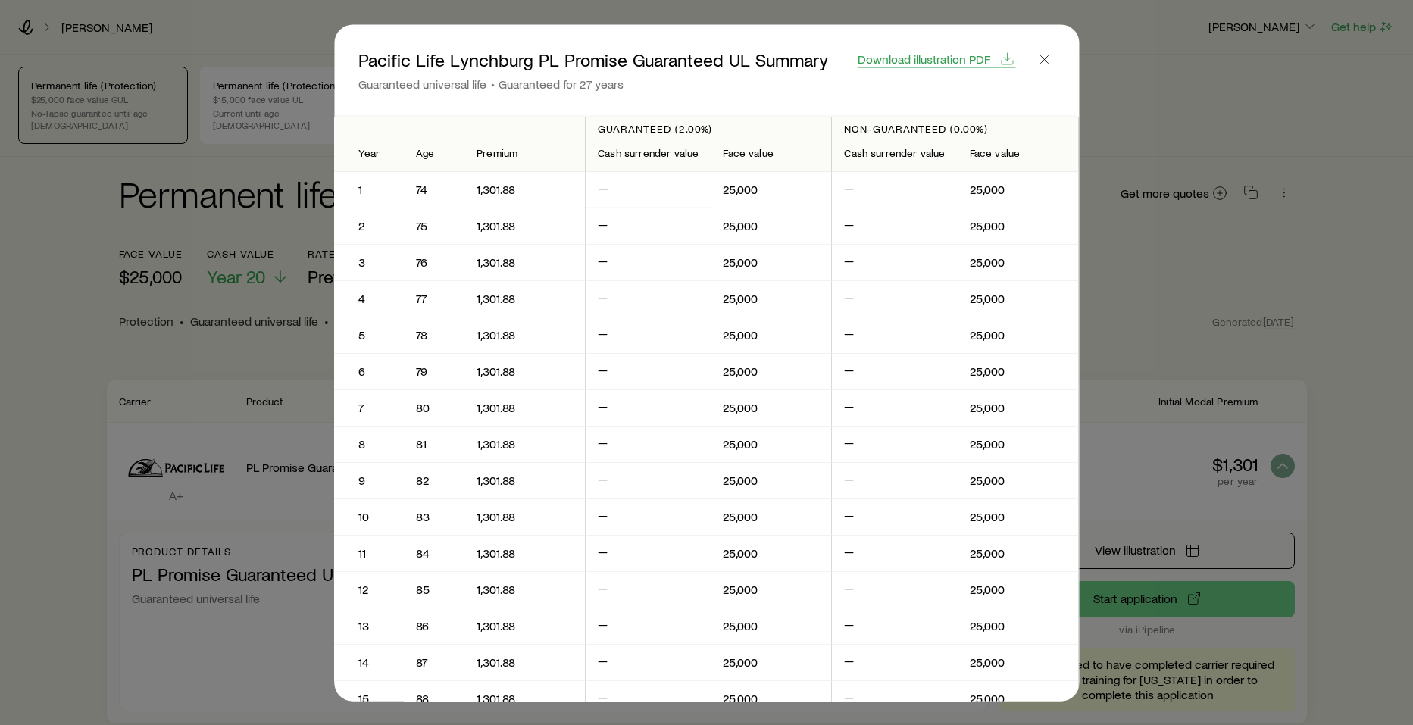 The height and width of the screenshot is (725, 1413). Describe the element at coordinates (435, 189) in the screenshot. I see `p: 74` at that location.